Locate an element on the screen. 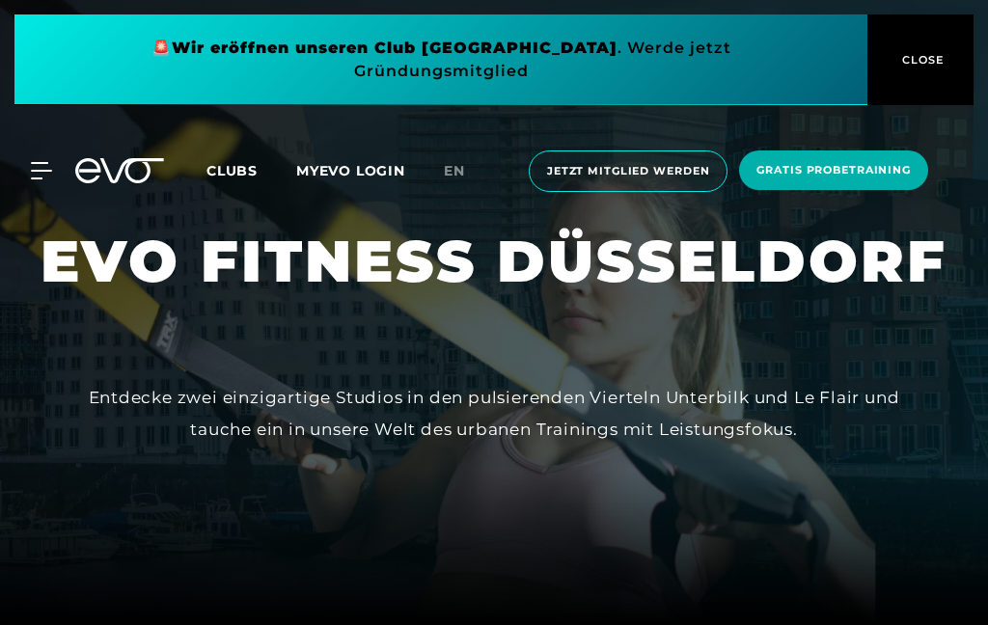 This screenshot has width=988, height=625. a: en is located at coordinates (466, 171).